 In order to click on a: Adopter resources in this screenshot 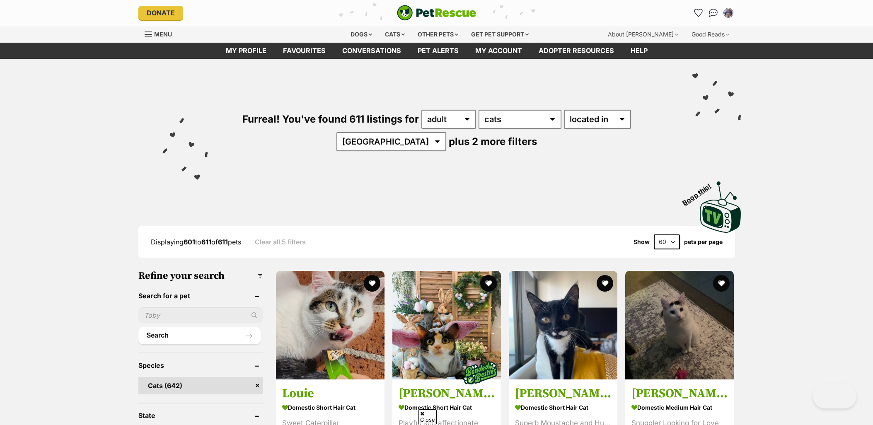, I will do `click(576, 51)`.